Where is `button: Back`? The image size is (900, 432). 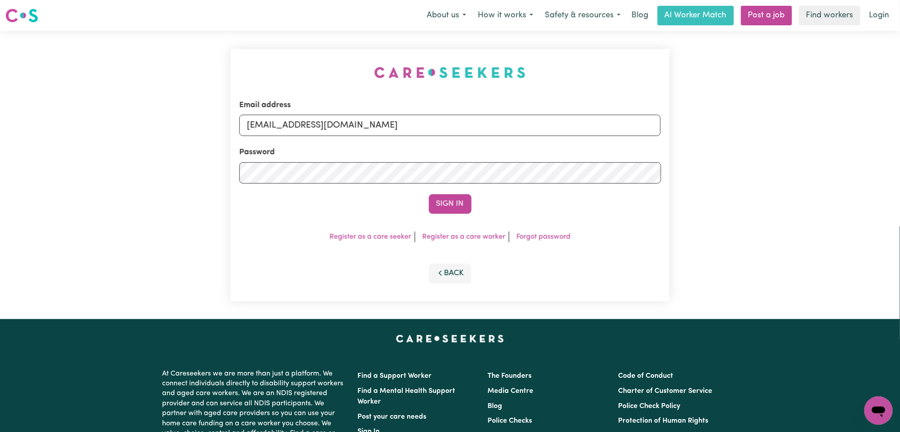 button: Back is located at coordinates (450, 273).